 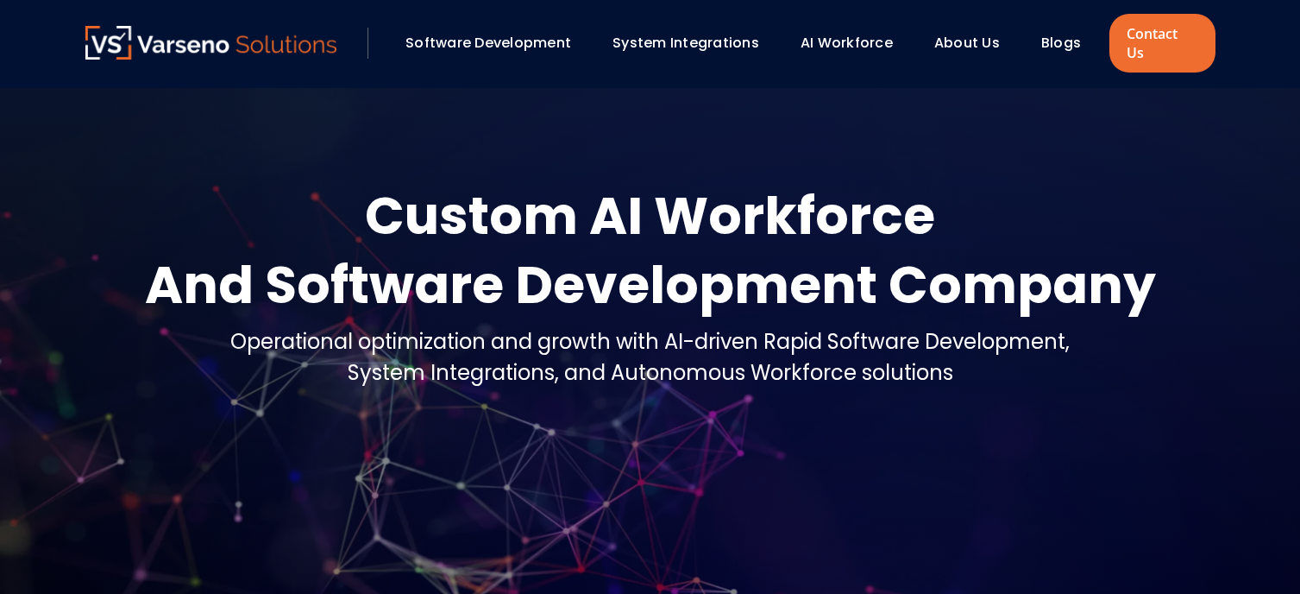 What do you see at coordinates (1069, 43) in the screenshot?
I see `div: Blogs` at bounding box center [1069, 43].